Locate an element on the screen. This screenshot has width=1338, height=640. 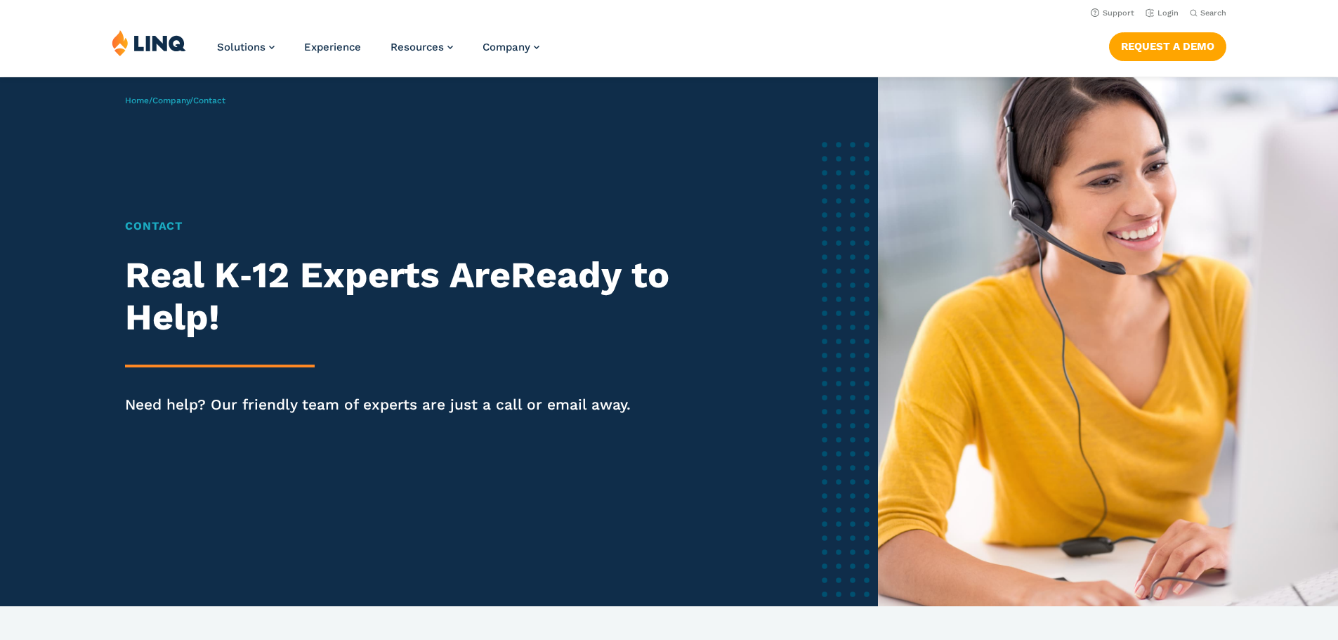
a: Experience is located at coordinates (332, 47).